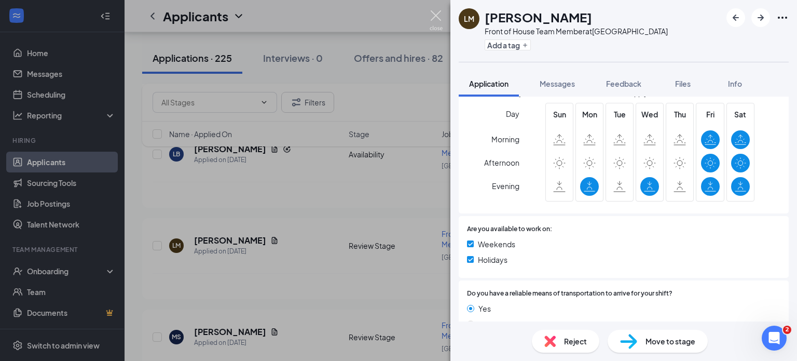  What do you see at coordinates (683, 84) in the screenshot?
I see `span: Files` at bounding box center [683, 84].